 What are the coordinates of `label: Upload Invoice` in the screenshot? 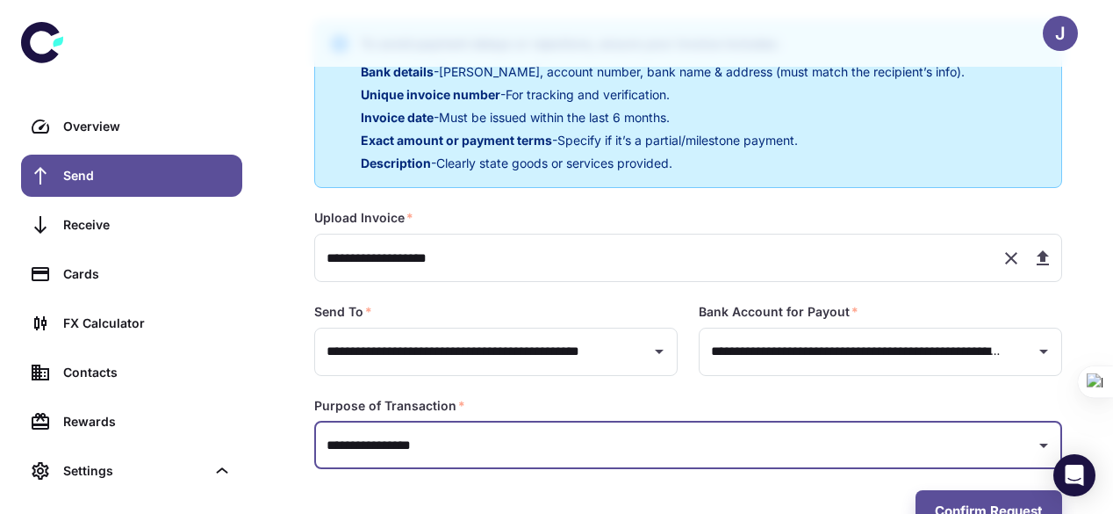 It's located at (363, 218).